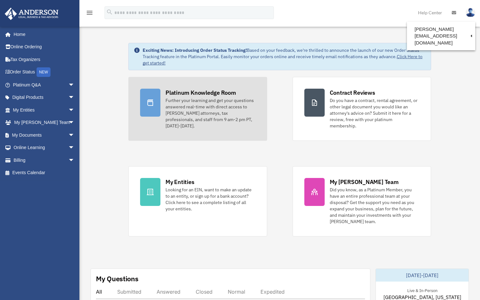 Image resolution: width=480 pixels, height=300 pixels. I want to click on a: Order StatusNEW, so click(44, 72).